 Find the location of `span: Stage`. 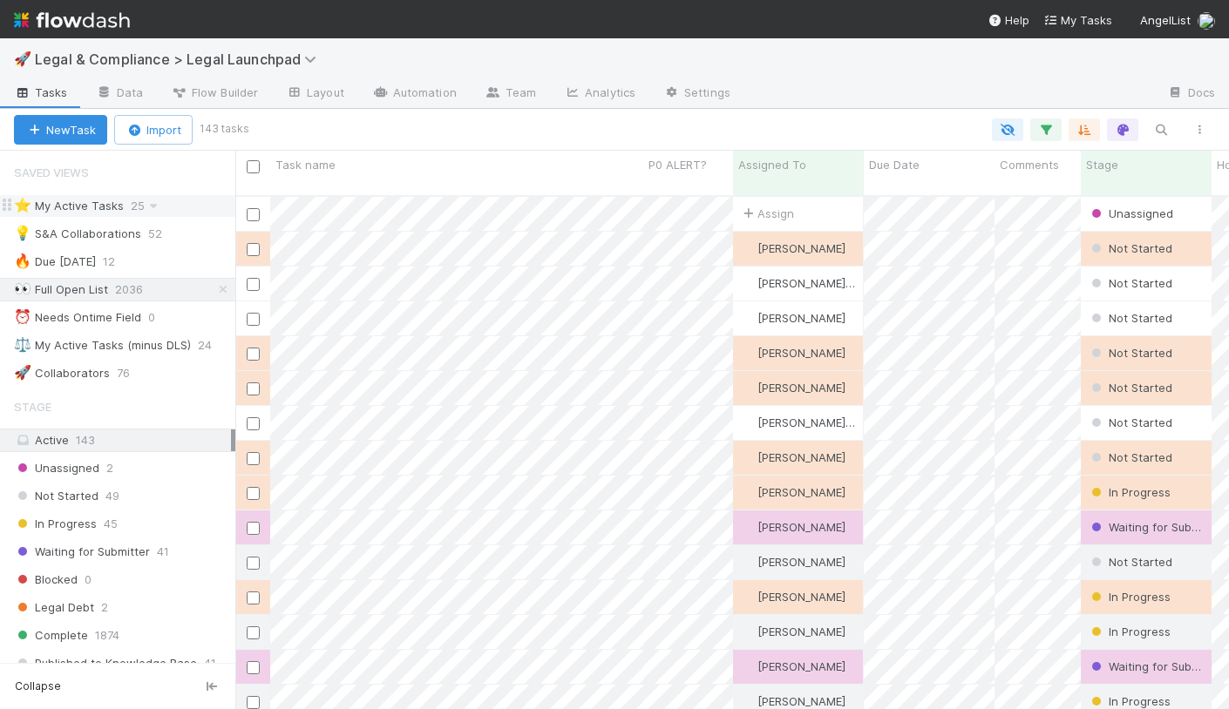

span: Stage is located at coordinates (1102, 165).